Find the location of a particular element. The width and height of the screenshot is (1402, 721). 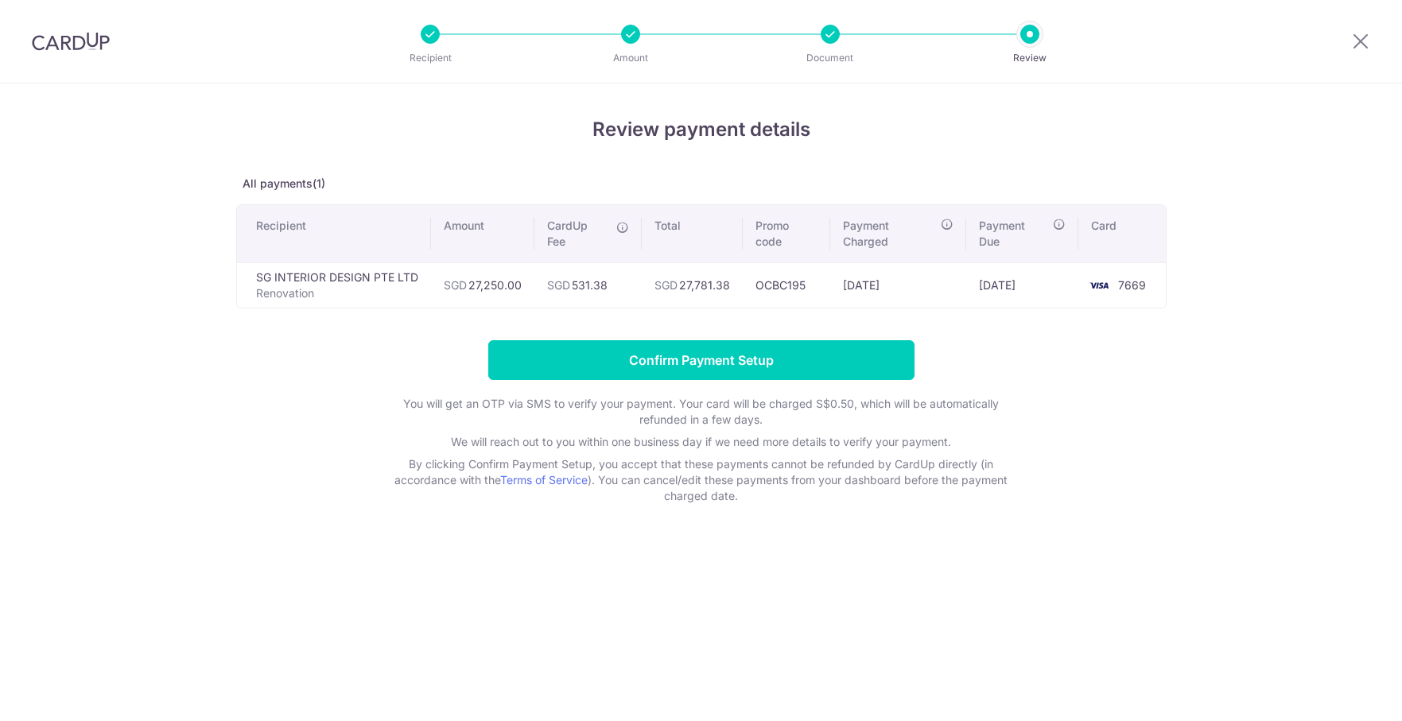

img: CardUp is located at coordinates (71, 41).